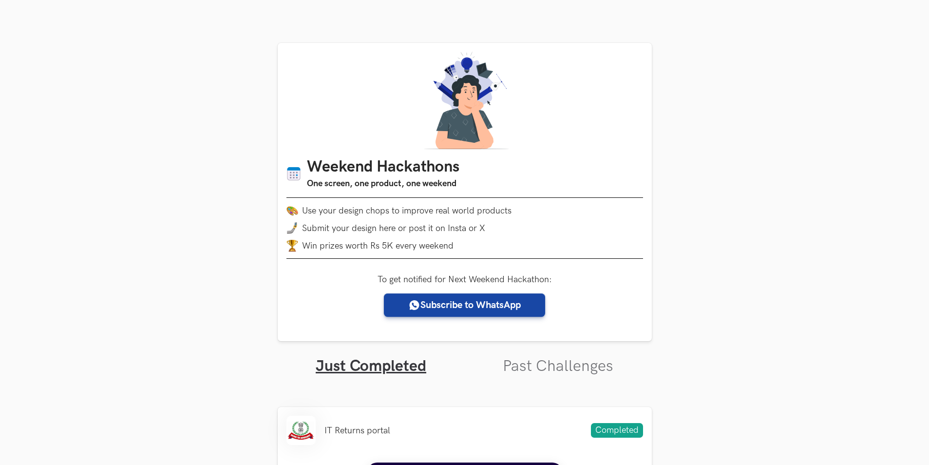 This screenshot has width=929, height=465. What do you see at coordinates (464, 305) in the screenshot?
I see `a: Subscribe to WhatsApp` at bounding box center [464, 305].